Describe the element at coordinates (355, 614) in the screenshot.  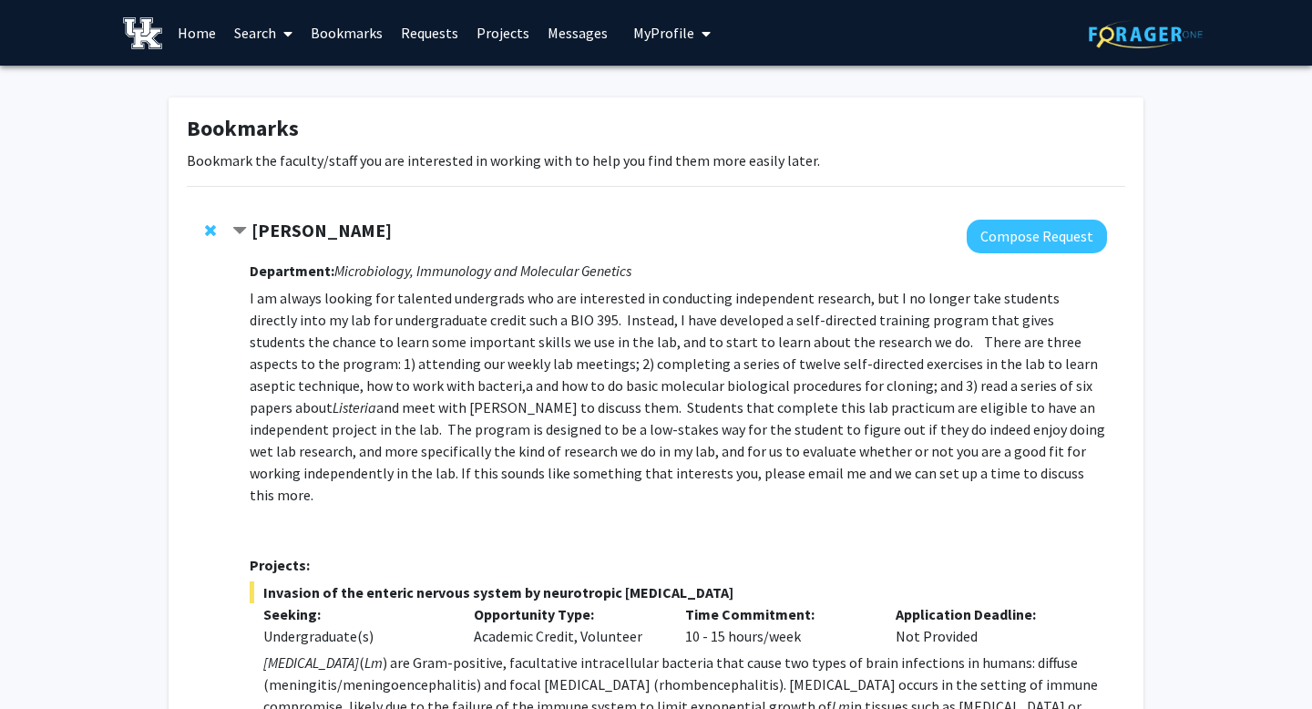
I see `p: Seeking:` at that location.